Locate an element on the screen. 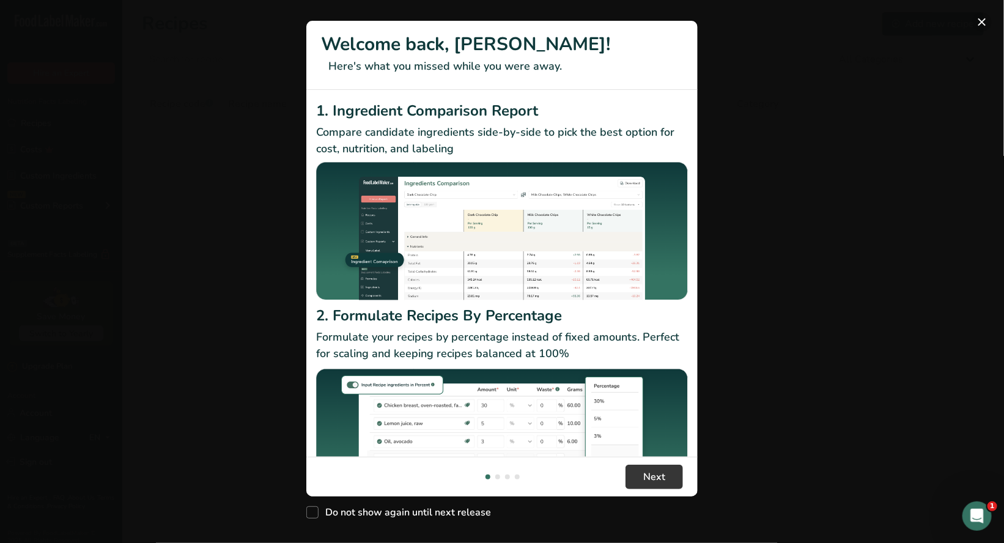 This screenshot has height=543, width=1004. h2: 2. Formulate Recipes By Percentage is located at coordinates (502, 315).